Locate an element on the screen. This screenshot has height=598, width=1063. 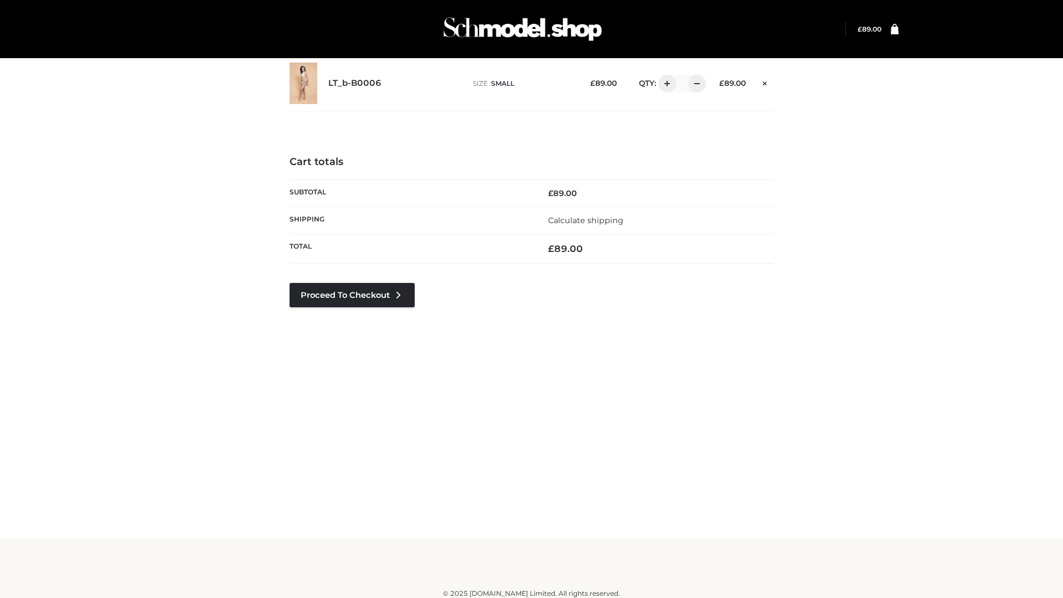
span: SMALL is located at coordinates (503, 83).